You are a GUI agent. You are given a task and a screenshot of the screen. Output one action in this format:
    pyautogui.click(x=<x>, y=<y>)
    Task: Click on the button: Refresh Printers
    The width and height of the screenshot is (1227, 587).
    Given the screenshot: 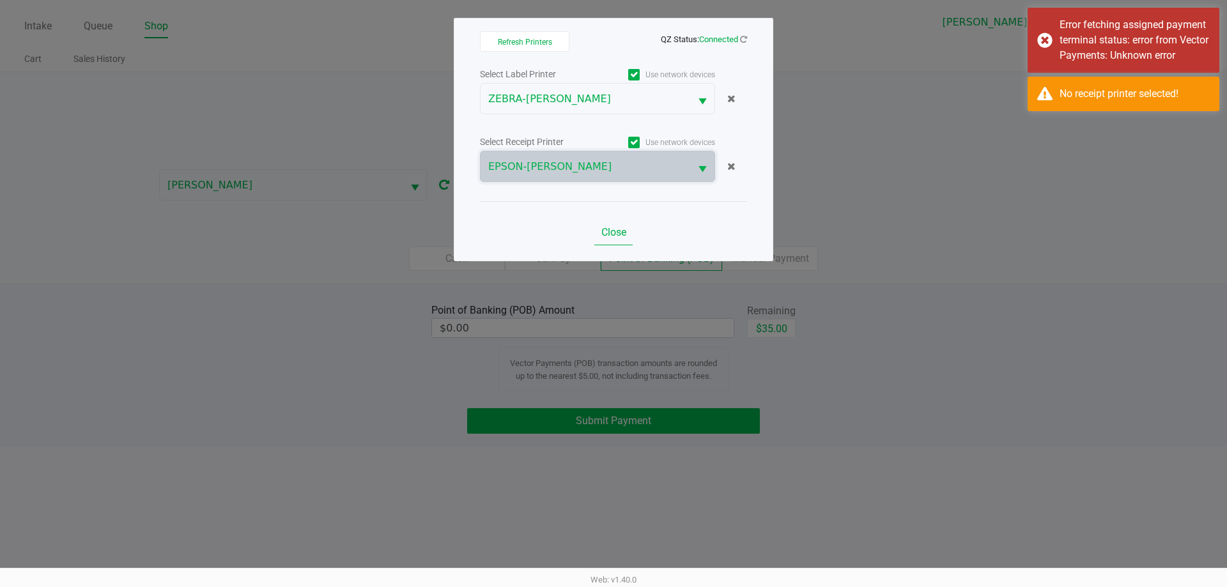 What is the action you would take?
    pyautogui.click(x=525, y=42)
    